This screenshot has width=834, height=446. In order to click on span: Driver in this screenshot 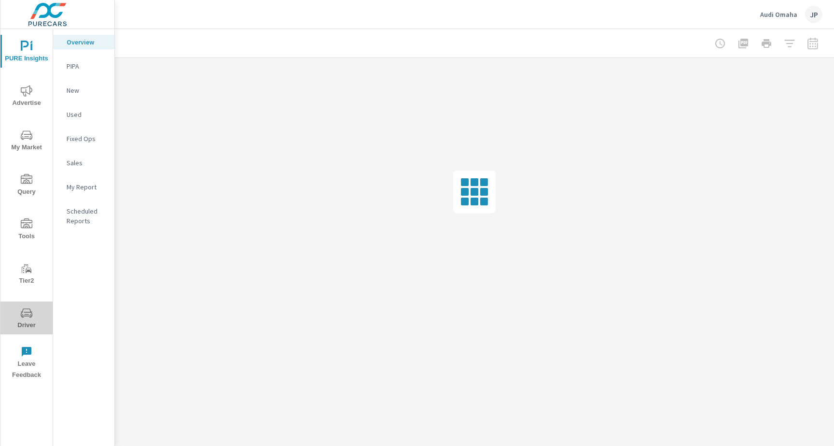, I will do `click(27, 319)`.